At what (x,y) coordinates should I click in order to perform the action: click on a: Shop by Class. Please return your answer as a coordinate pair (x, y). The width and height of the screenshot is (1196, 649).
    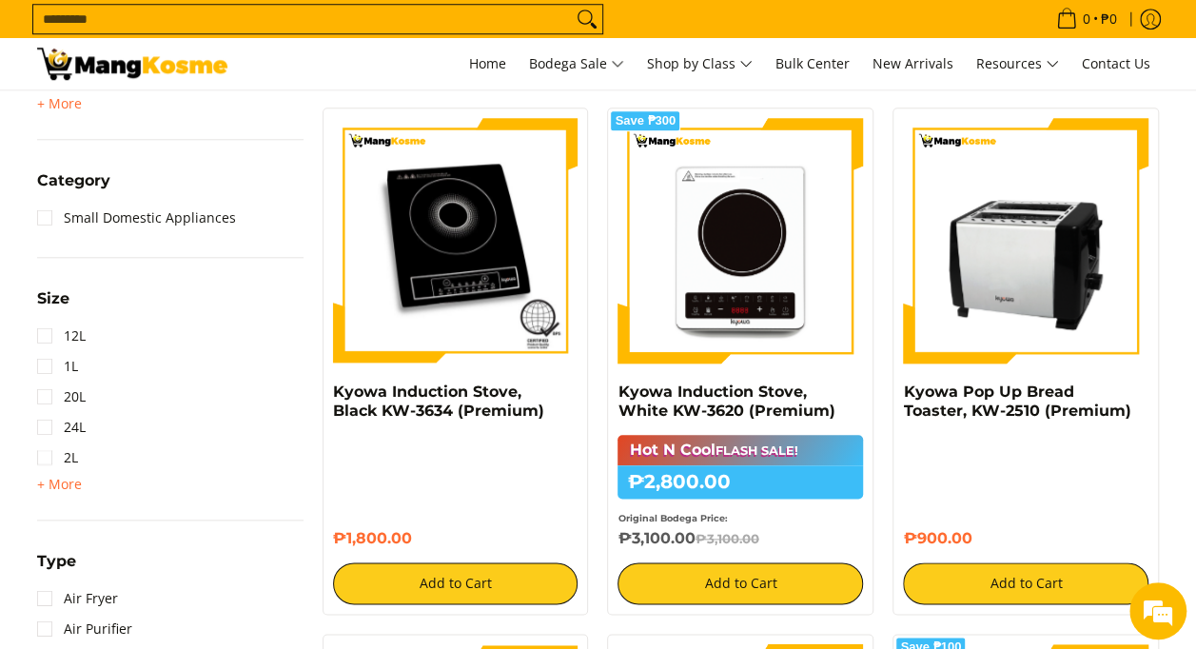
    Looking at the image, I should click on (699, 64).